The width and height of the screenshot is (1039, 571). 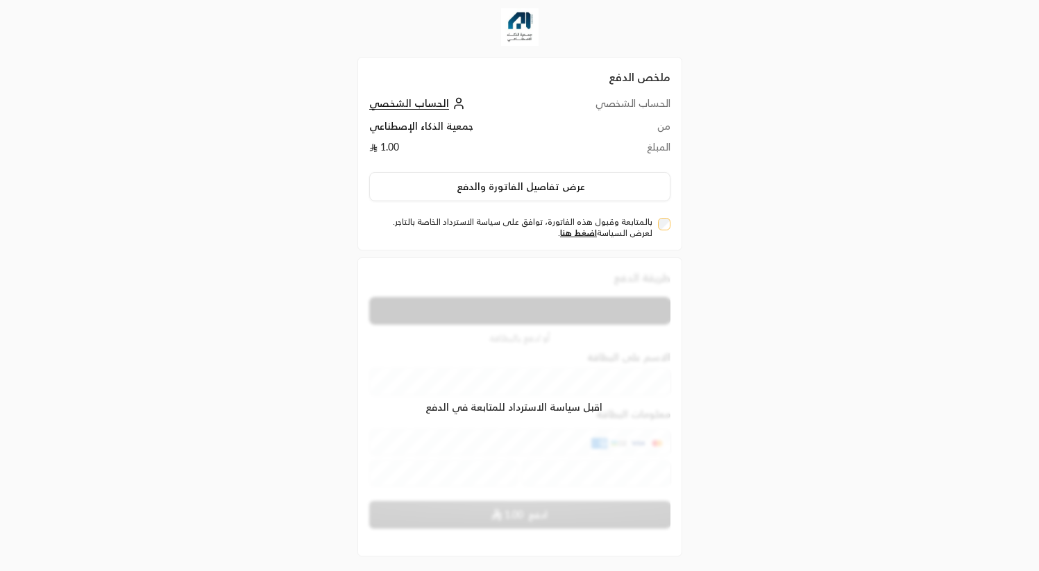 I want to click on h2: ملخص الدفع, so click(x=520, y=77).